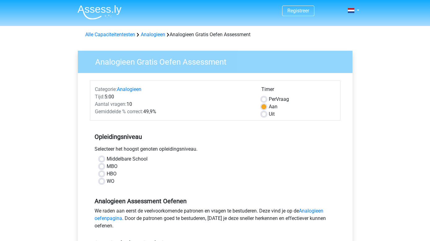  I want to click on span: Categorie:, so click(106, 89).